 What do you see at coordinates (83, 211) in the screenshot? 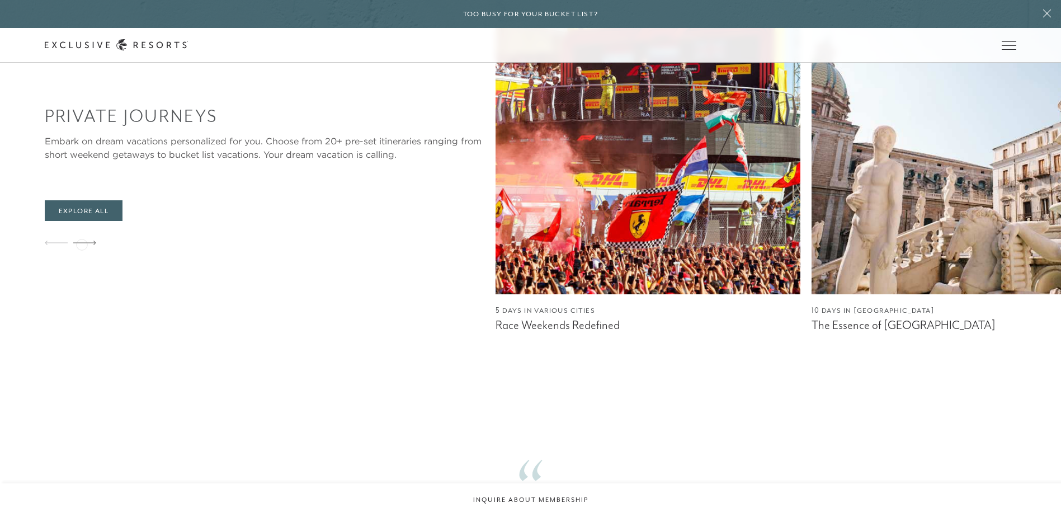
I see `a: Explore All` at bounding box center [83, 211].